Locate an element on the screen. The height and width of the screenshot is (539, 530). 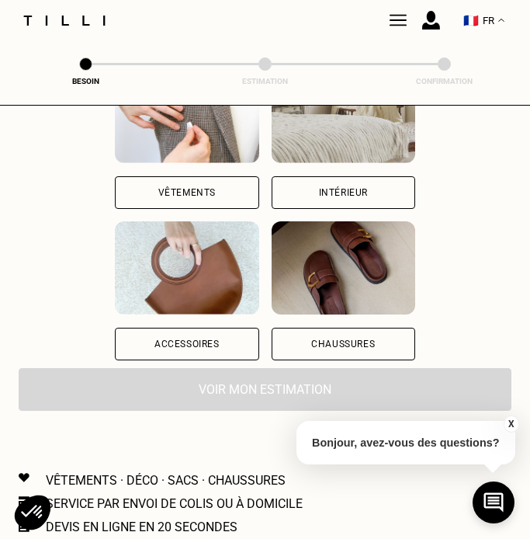
div: Vêtements is located at coordinates (187, 193).